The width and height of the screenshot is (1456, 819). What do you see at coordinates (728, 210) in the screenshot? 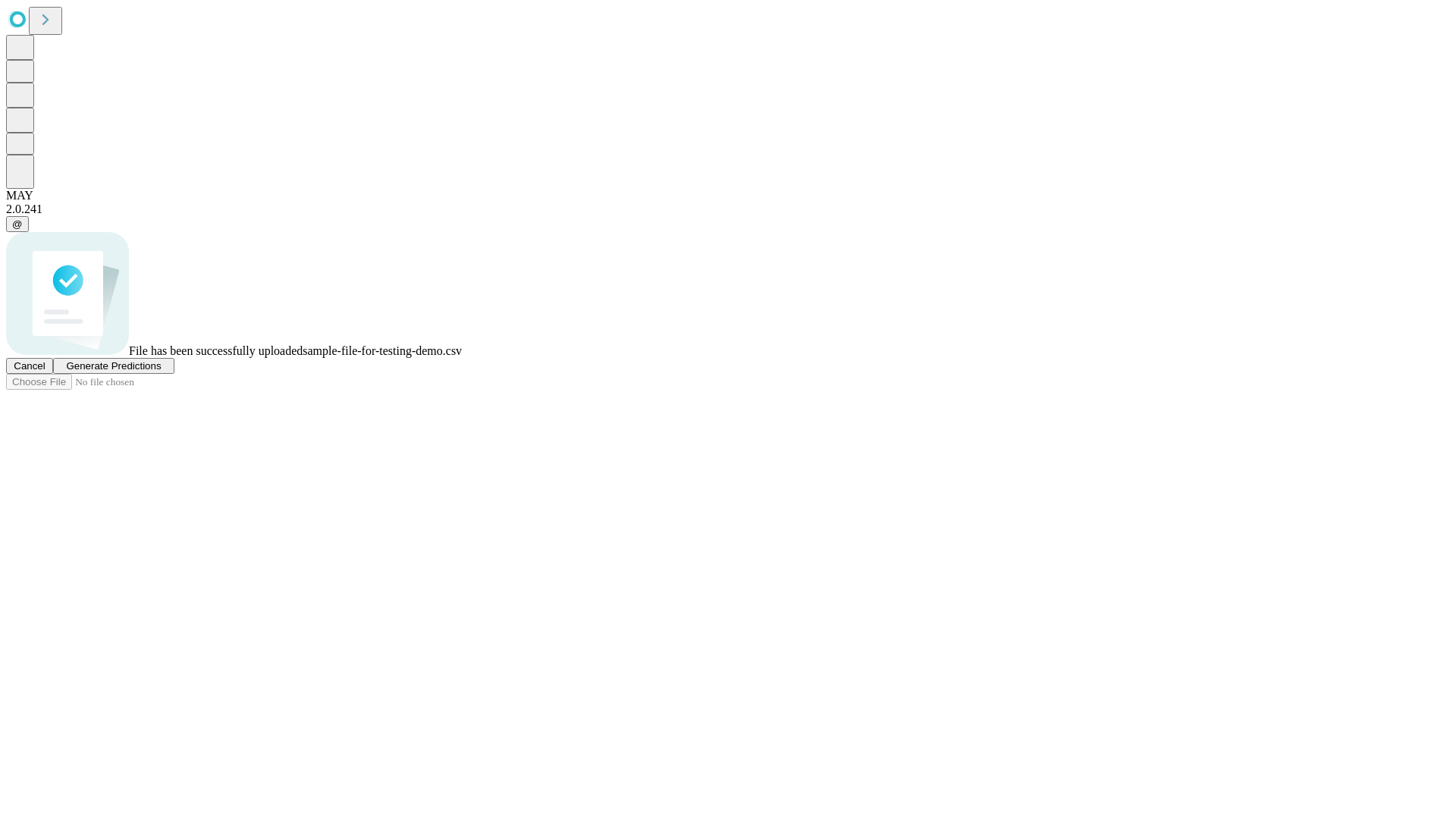
I see `div: 2.0.241` at bounding box center [728, 210].